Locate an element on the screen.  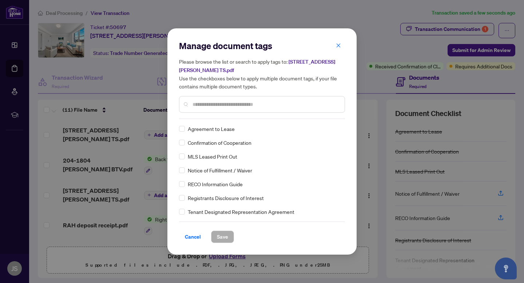
span: Agreement to Lease is located at coordinates (211, 129).